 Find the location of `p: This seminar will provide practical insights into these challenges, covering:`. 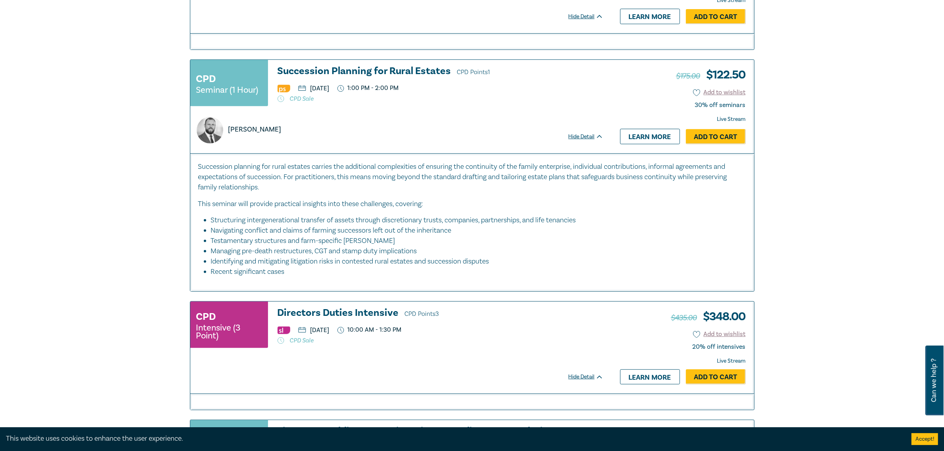

p: This seminar will provide practical insights into these challenges, covering: is located at coordinates (472, 204).